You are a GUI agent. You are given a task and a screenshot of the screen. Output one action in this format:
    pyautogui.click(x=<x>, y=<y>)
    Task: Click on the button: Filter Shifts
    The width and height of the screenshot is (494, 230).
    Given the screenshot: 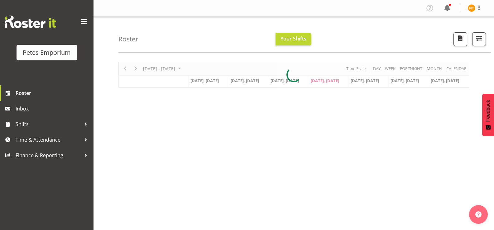 What is the action you would take?
    pyautogui.click(x=479, y=39)
    